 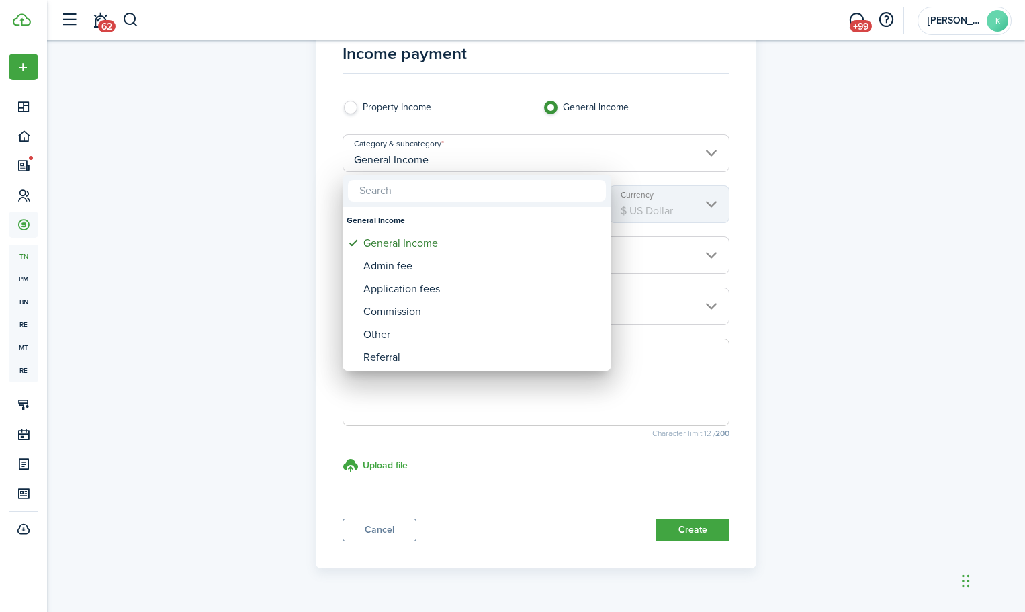 I want to click on div: Other, so click(x=482, y=335).